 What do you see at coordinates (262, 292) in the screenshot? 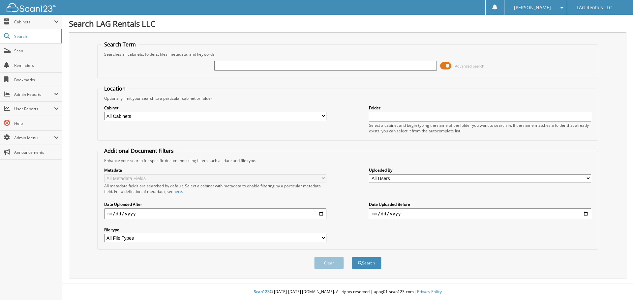
I see `span: Scan123` at bounding box center [262, 292].